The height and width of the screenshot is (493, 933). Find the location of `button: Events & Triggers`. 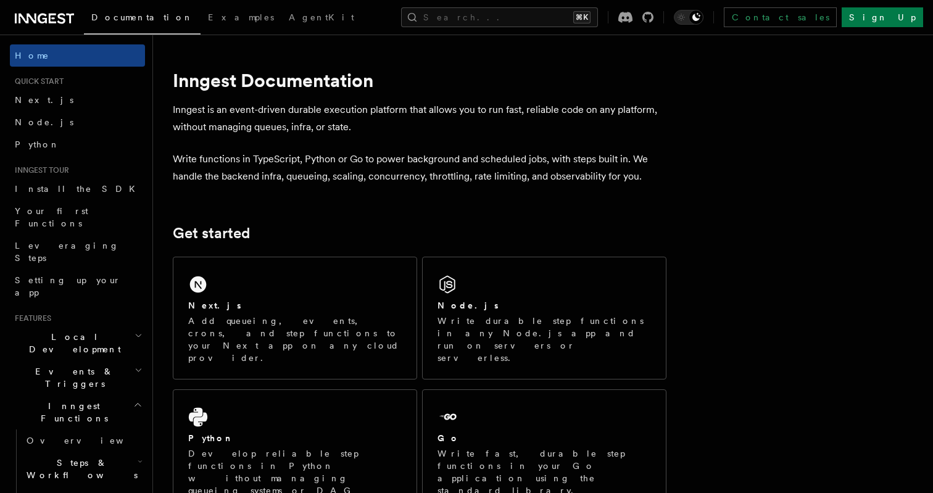

button: Events & Triggers is located at coordinates (77, 378).